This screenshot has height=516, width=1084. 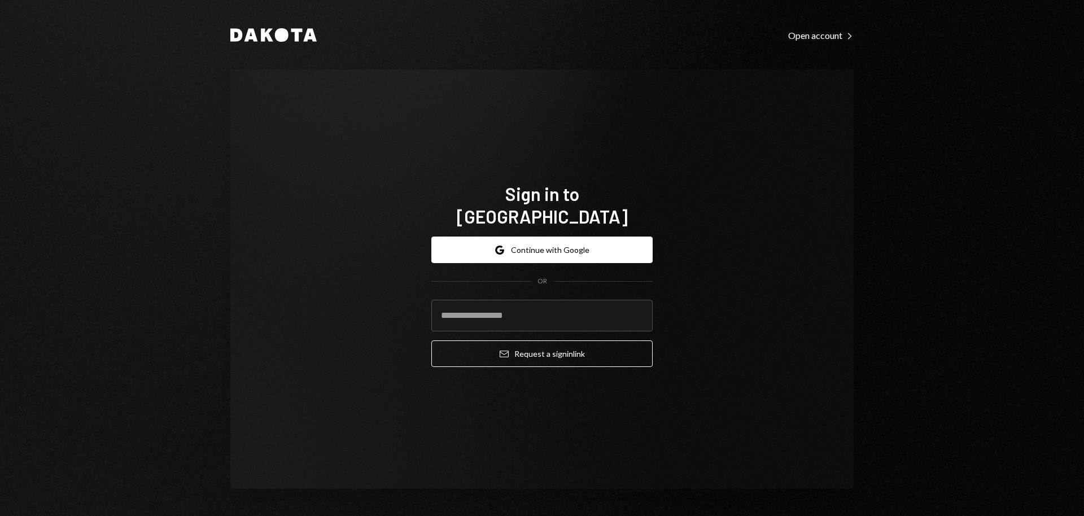 I want to click on button: Request a signinlink, so click(x=542, y=353).